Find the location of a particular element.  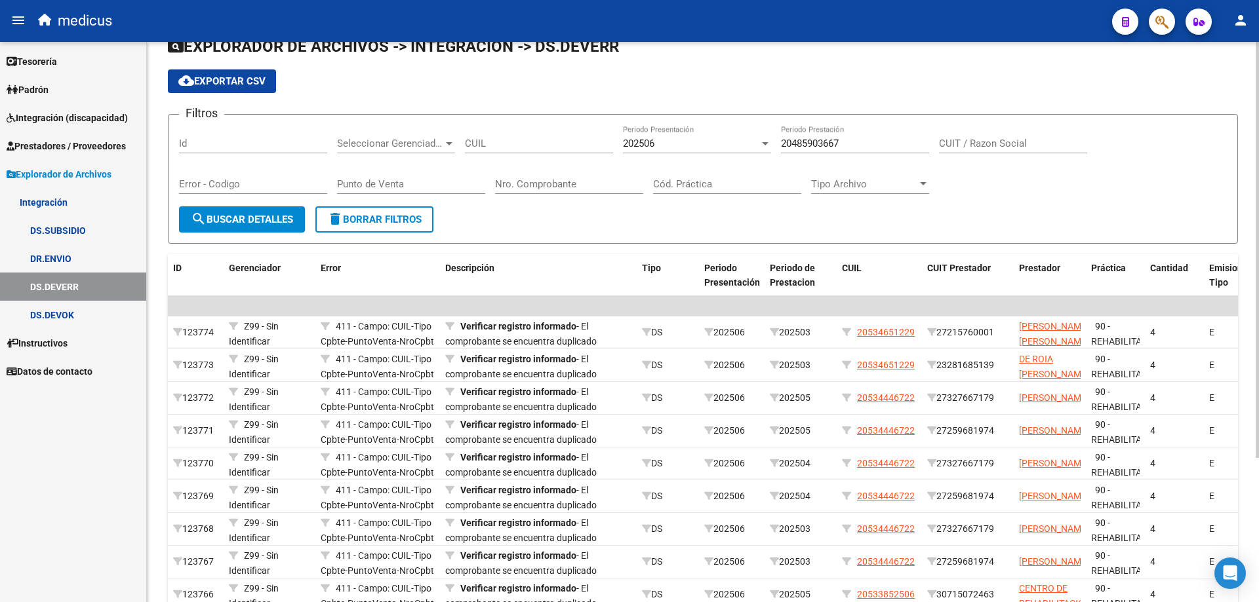

span: Descripción is located at coordinates (469, 268).